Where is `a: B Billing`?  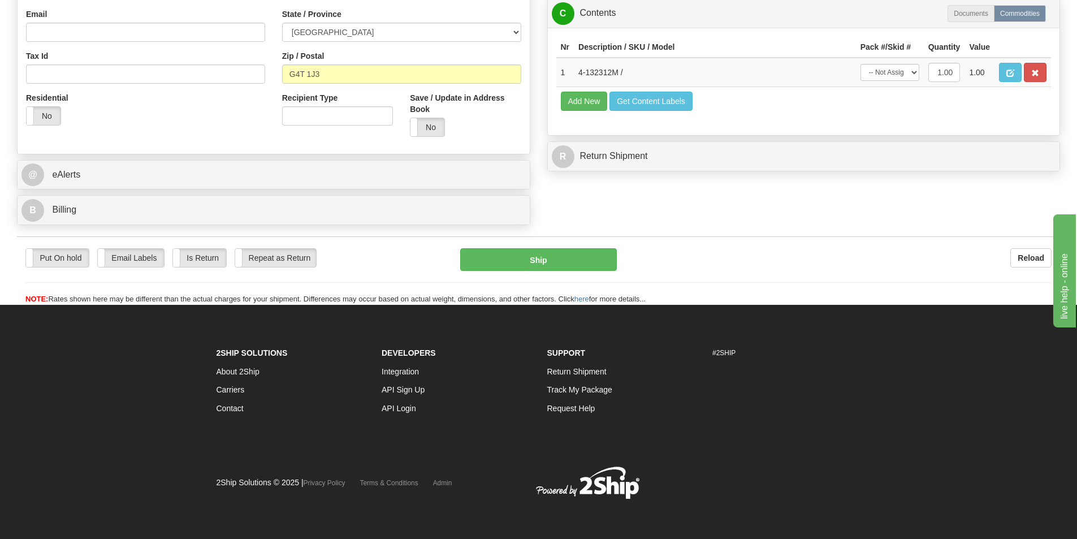
a: B Billing is located at coordinates (274, 210).